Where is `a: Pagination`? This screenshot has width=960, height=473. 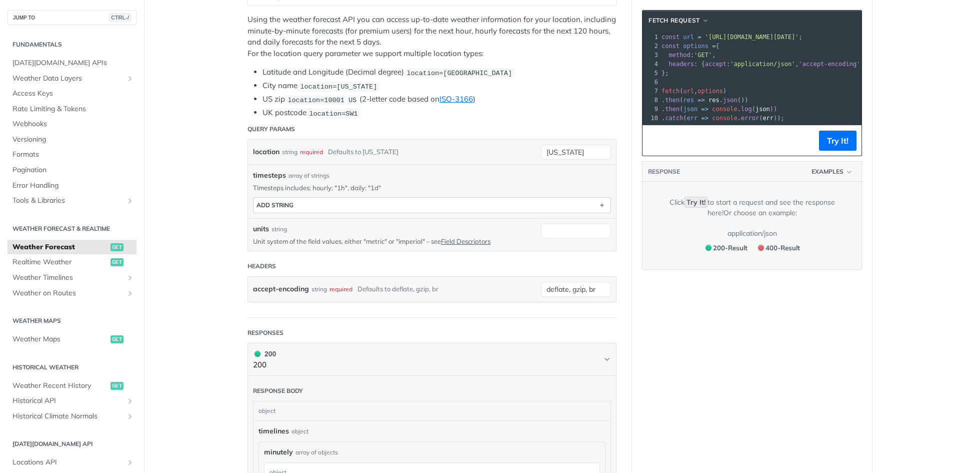 a: Pagination is located at coordinates (72, 170).